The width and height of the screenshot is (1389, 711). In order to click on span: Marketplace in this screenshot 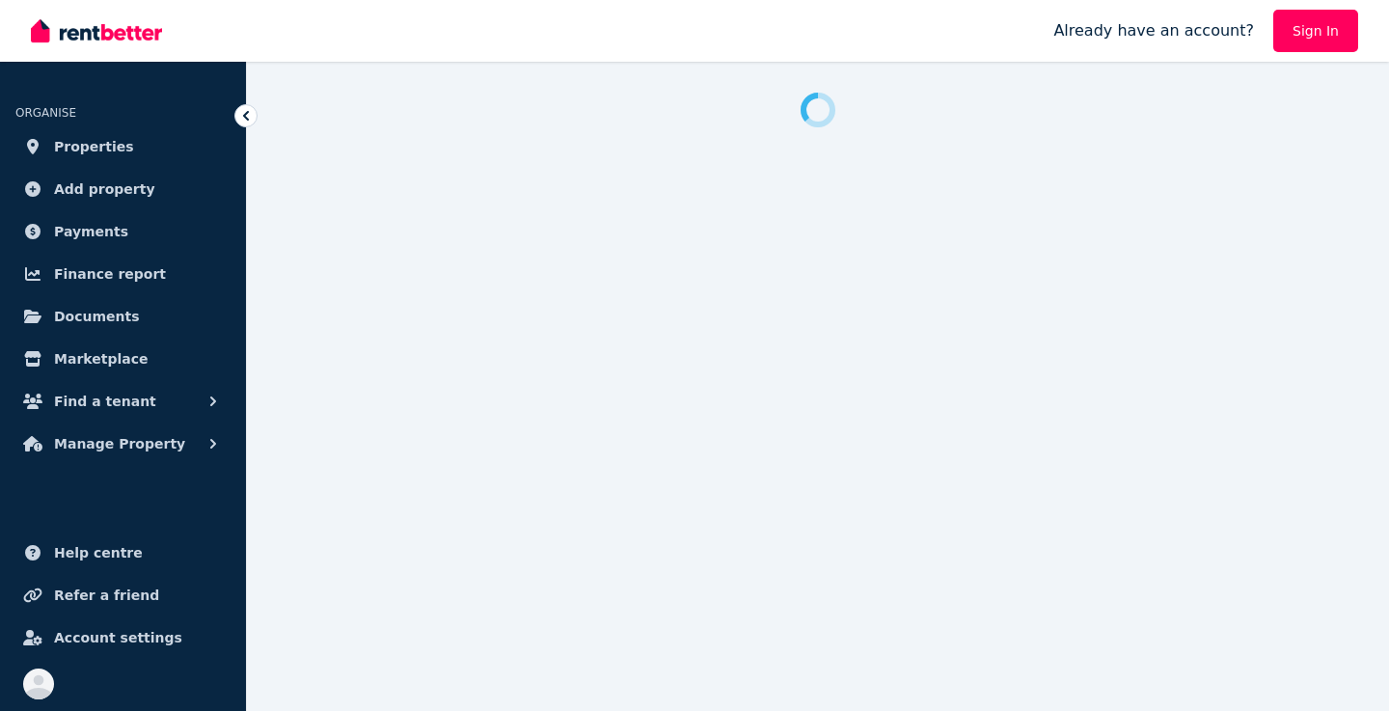, I will do `click(100, 359)`.